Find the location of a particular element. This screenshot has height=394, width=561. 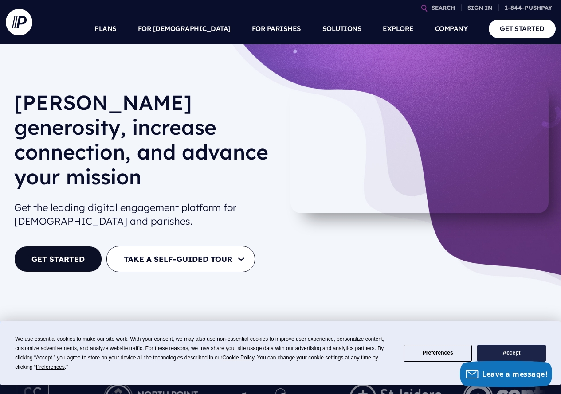

button: Accept is located at coordinates (511, 353).